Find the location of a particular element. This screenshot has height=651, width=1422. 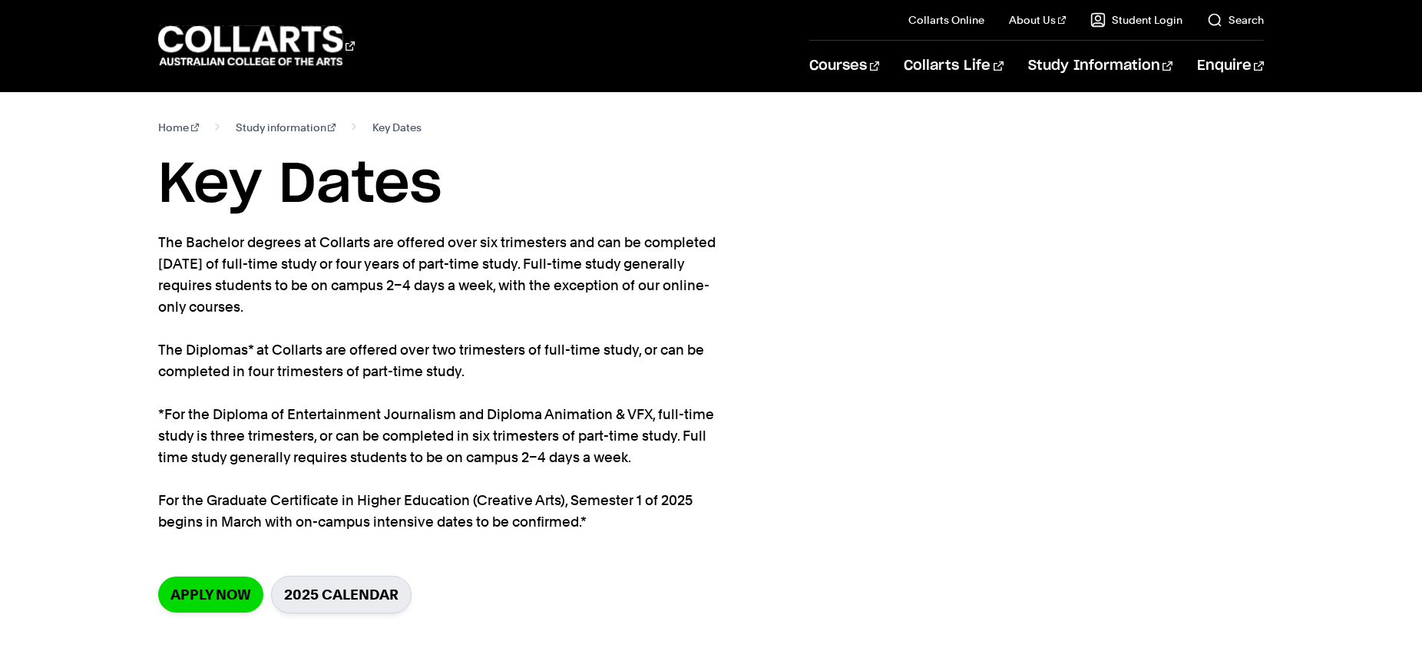

a: Home is located at coordinates (178, 127).